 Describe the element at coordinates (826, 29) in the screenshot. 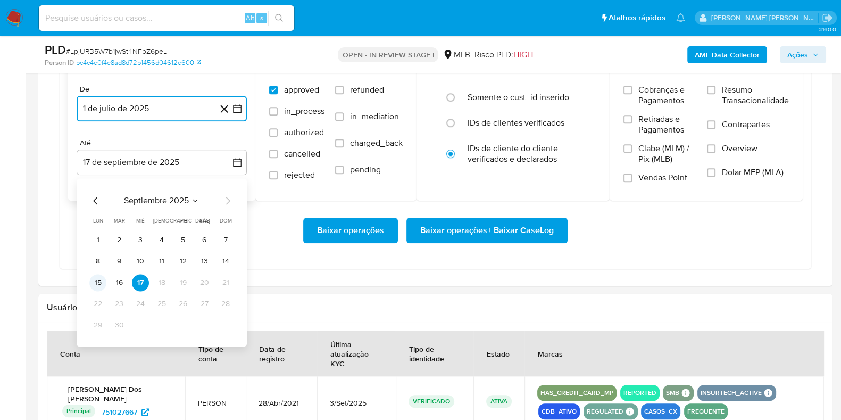

I see `span: 3.160.0` at that location.